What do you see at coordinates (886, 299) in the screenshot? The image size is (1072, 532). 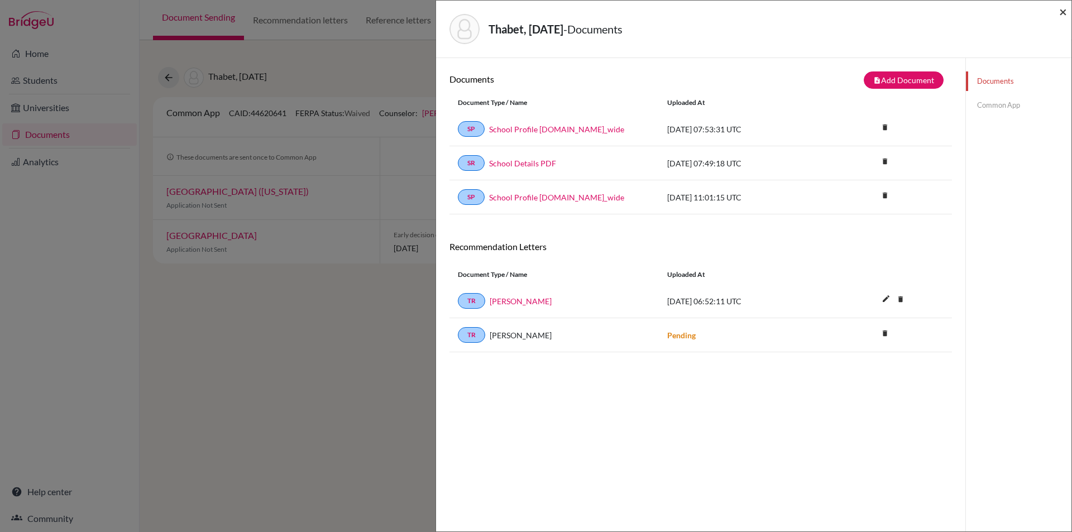 I see `i: edit` at bounding box center [886, 299].